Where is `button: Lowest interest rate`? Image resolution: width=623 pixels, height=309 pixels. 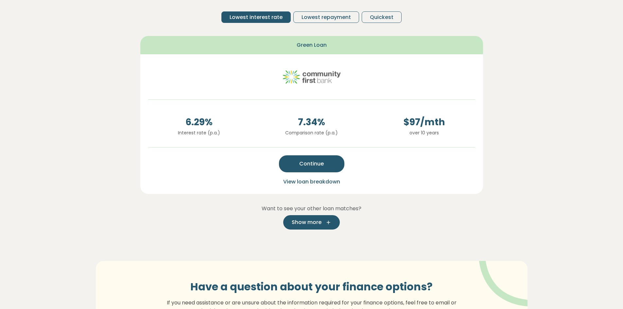
button: Lowest interest rate is located at coordinates (256, 17).